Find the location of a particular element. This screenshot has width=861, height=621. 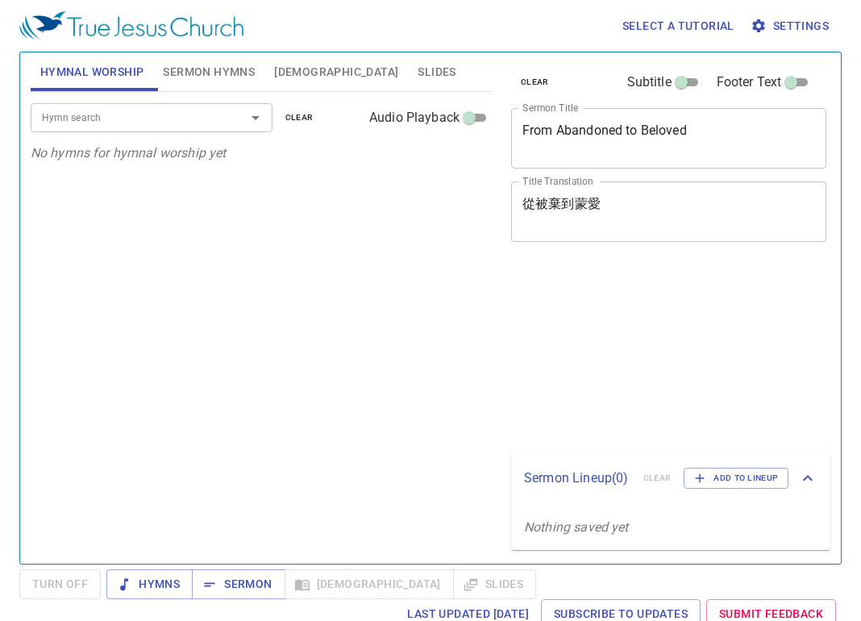

i: No hymns for hymnal worship yet is located at coordinates (128, 152).